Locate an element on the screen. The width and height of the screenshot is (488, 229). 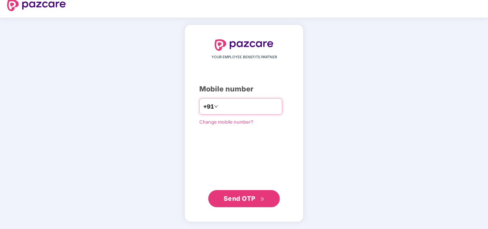
span: Send OTP is located at coordinates (239, 198).